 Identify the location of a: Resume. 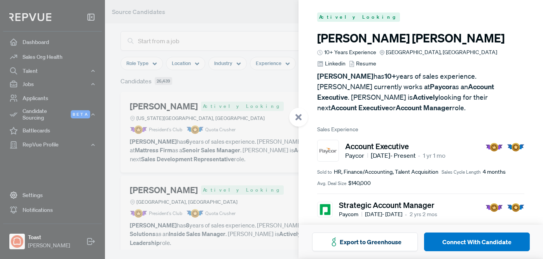
(362, 63).